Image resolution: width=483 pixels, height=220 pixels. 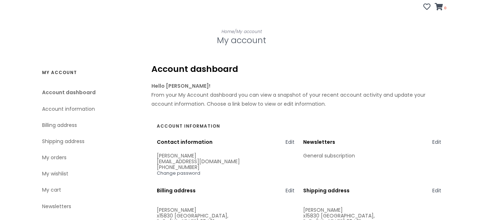 I want to click on a: My cart, so click(x=88, y=190).